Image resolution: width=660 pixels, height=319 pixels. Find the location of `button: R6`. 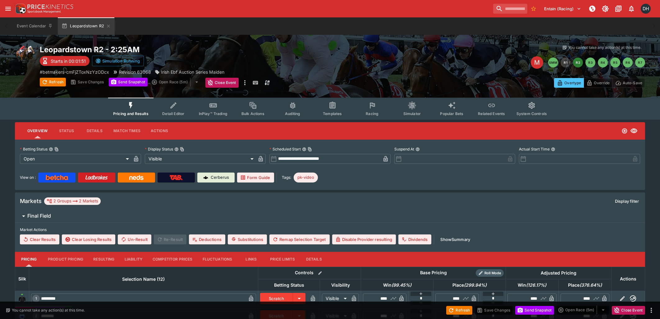

button: R6 is located at coordinates (628, 62).